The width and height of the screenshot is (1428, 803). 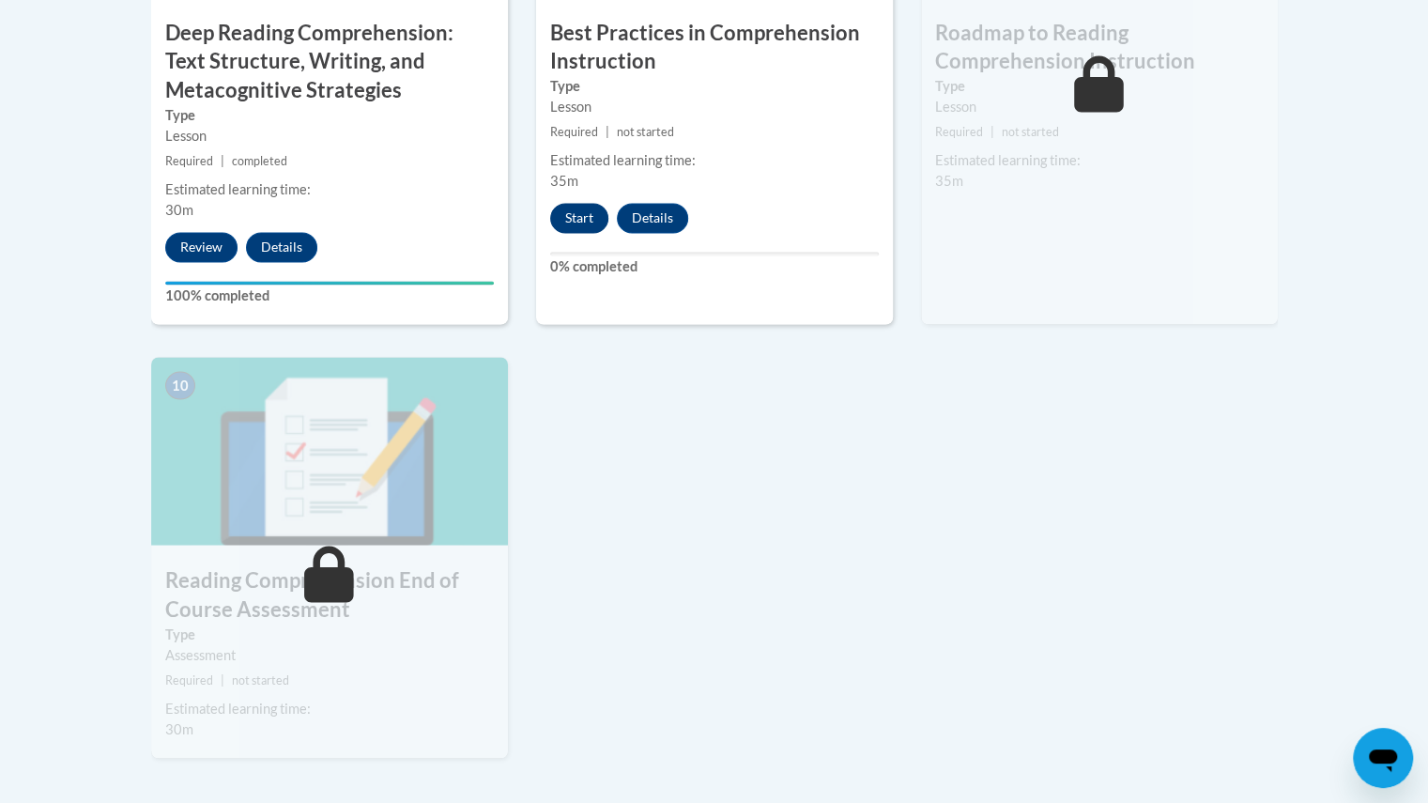 What do you see at coordinates (330, 62) in the screenshot?
I see `h3: Deep Reading Comprehension: Text Structure, Writing, and Metacognitive Strategies` at bounding box center [330, 62].